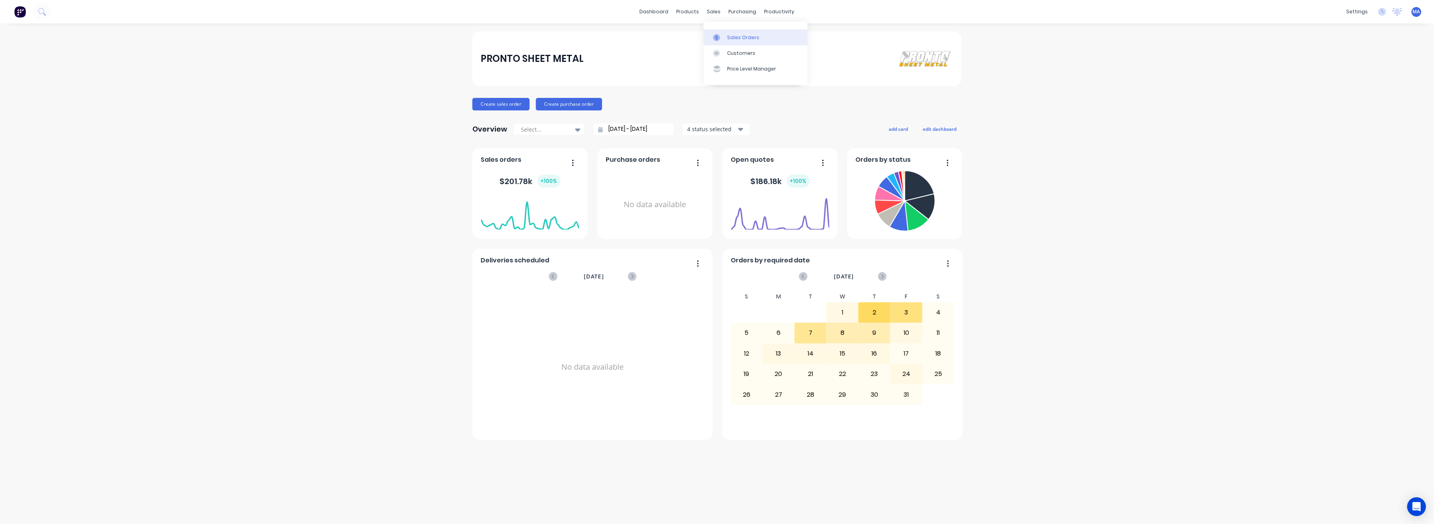 This screenshot has height=524, width=1434. I want to click on div: F, so click(906, 297).